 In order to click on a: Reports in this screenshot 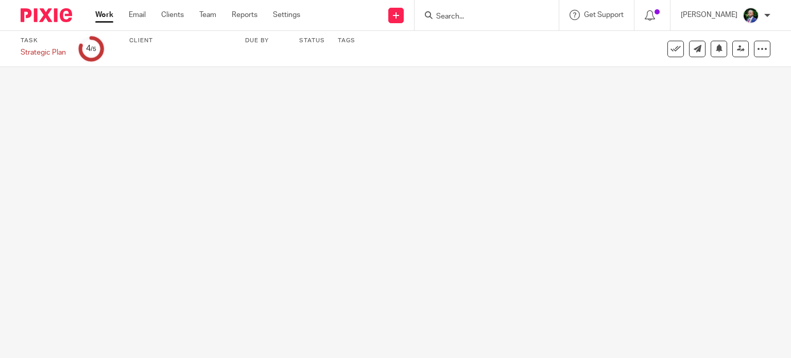, I will do `click(245, 15)`.